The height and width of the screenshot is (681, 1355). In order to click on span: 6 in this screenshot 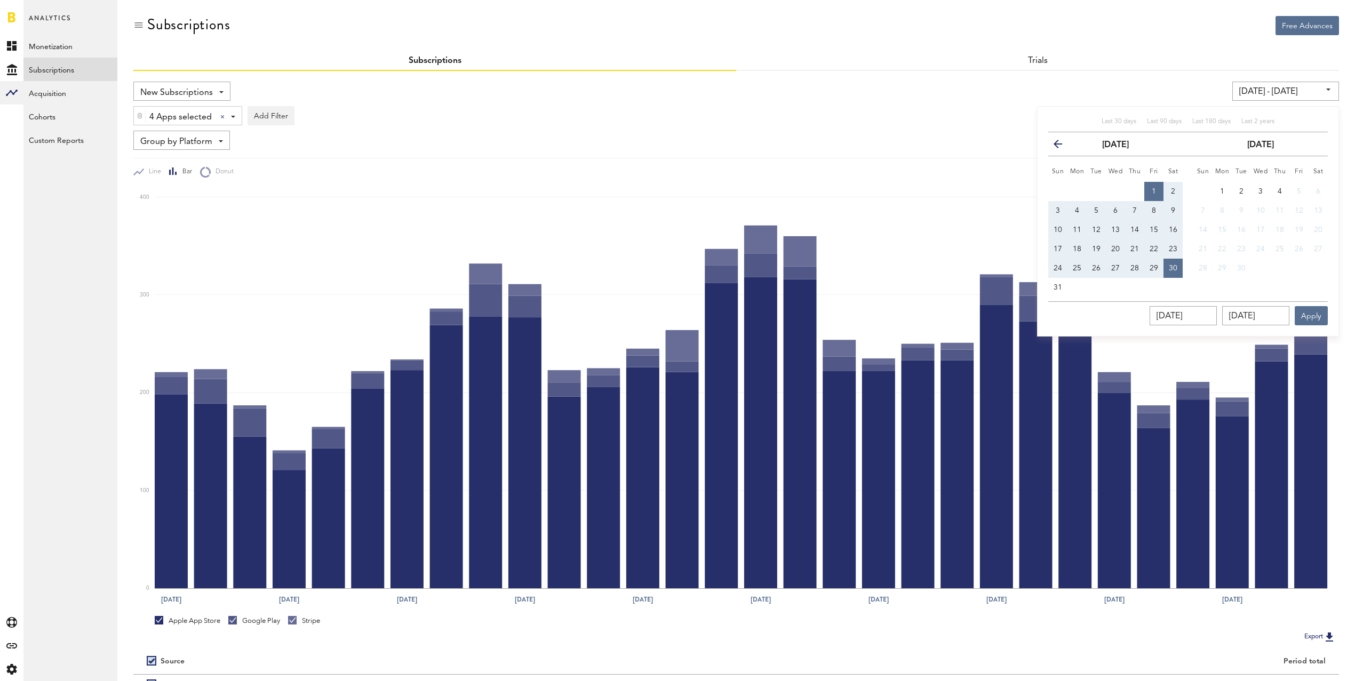, I will do `click(1115, 211)`.